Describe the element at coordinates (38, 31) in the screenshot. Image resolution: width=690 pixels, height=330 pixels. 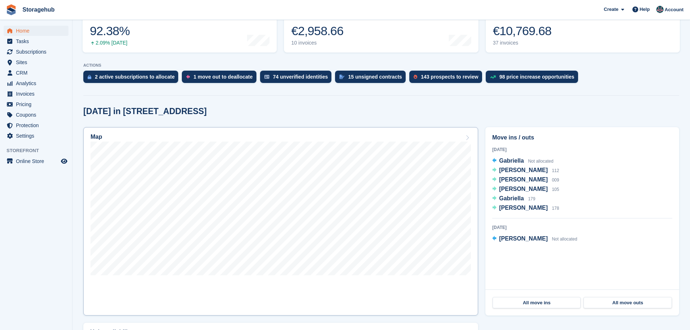
I see `span: Home` at that location.